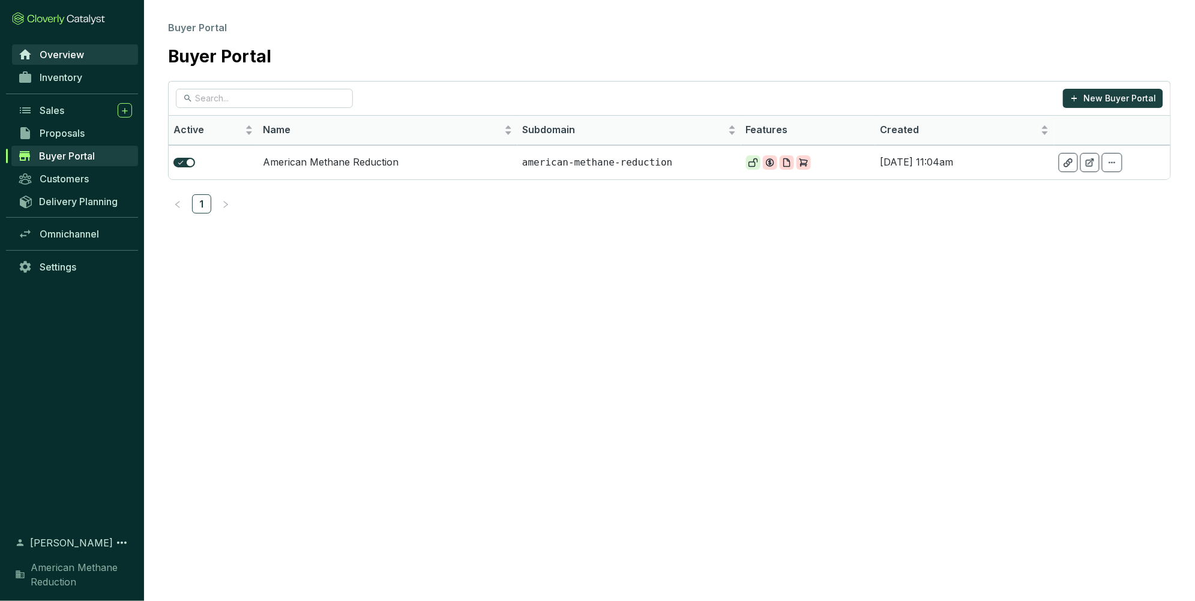 The height and width of the screenshot is (601, 1195). I want to click on li: 1, so click(202, 204).